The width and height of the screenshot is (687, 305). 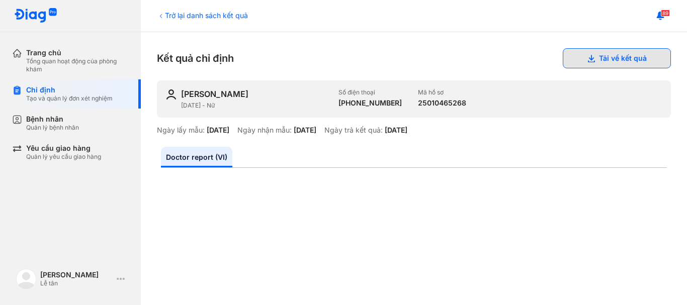 What do you see at coordinates (69, 99) in the screenshot?
I see `div: Tạo và quản lý đơn xét nghiệm` at bounding box center [69, 99].